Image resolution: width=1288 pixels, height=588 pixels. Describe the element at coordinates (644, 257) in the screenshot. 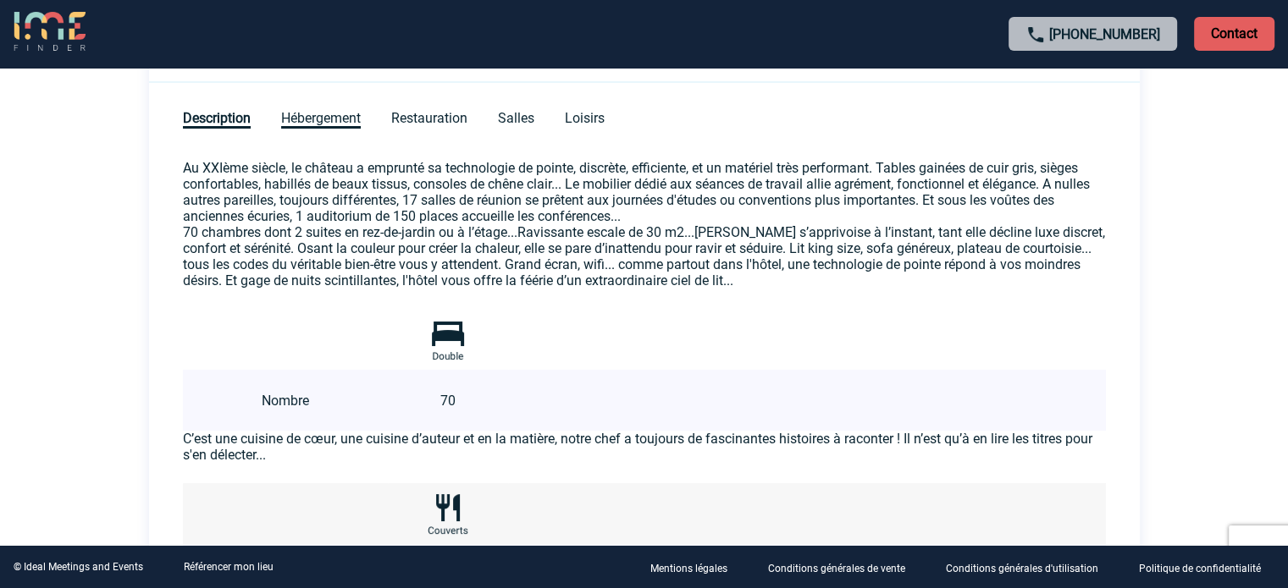

I see `p: 70 chambres dont 2 suites en rez-de-jardin ou à l’étage...Ravissante escale de 30 m2...[PERSON_NA...` at that location.